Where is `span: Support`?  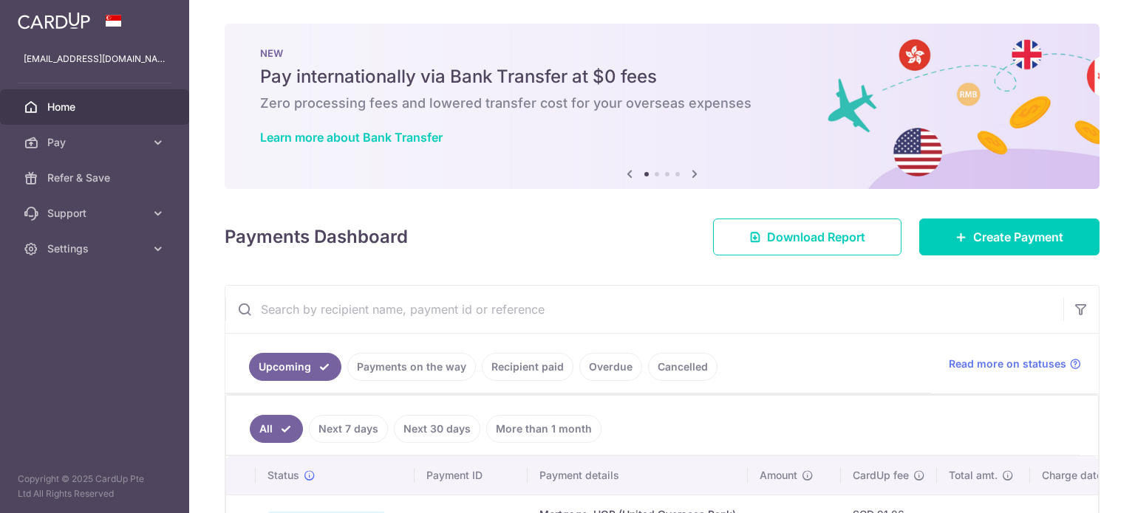
span: Support is located at coordinates (96, 214).